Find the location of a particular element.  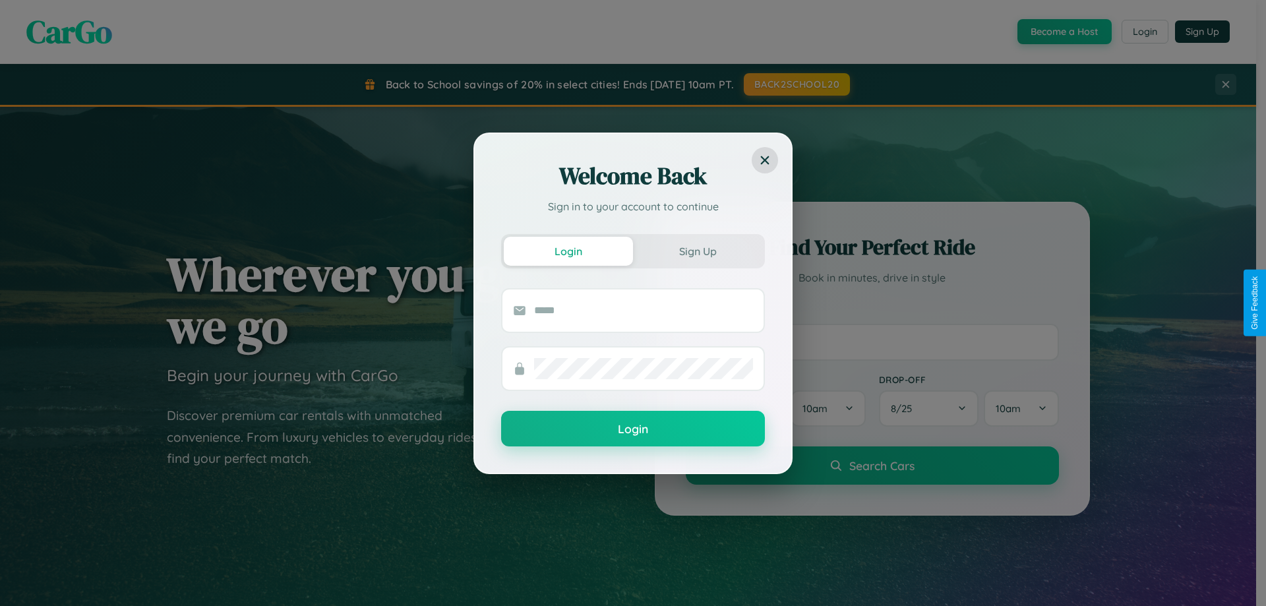

p: Sign in to your account to continue is located at coordinates (633, 206).